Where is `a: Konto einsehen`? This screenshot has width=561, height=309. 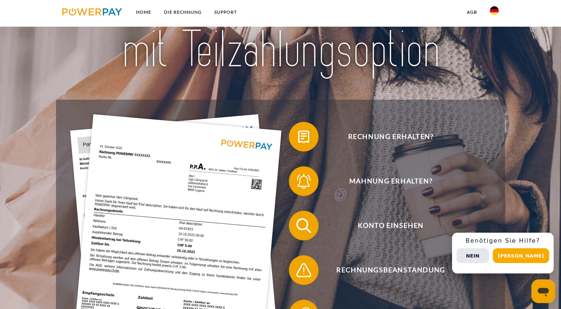 a: Konto einsehen is located at coordinates (385, 226).